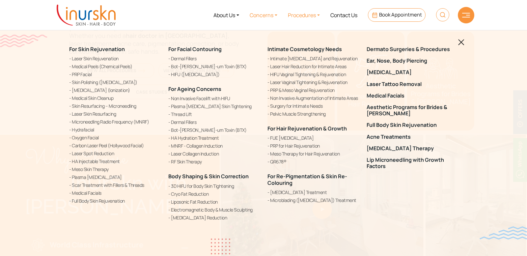  What do you see at coordinates (214, 98) in the screenshot?
I see `a: Non Invasive Facelift with HIFU` at bounding box center [214, 98].